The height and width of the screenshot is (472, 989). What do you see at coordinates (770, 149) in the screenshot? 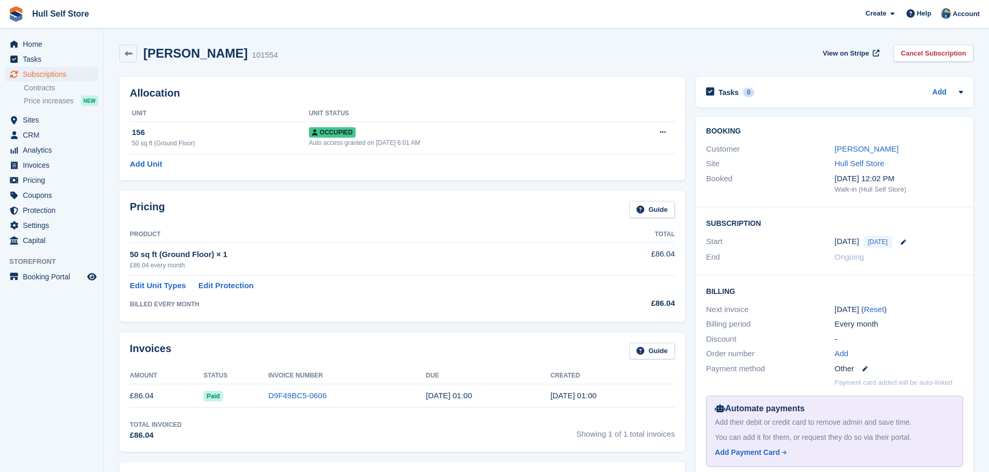
I see `div: Customer` at bounding box center [770, 149].